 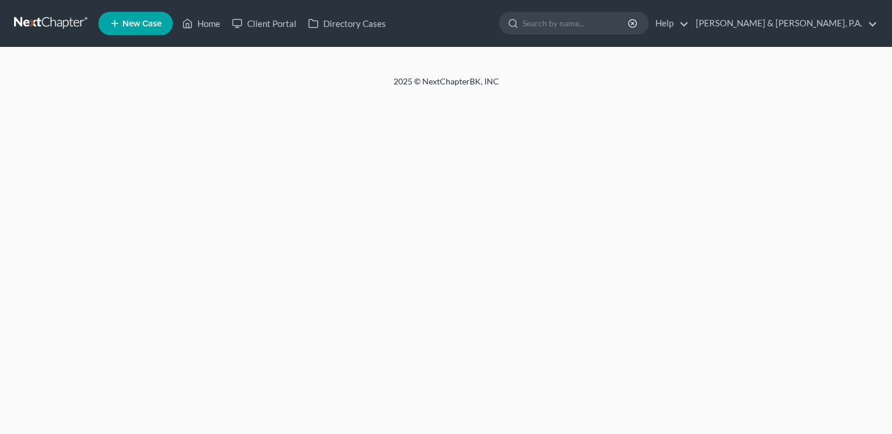 I want to click on a: Client Portal, so click(x=264, y=23).